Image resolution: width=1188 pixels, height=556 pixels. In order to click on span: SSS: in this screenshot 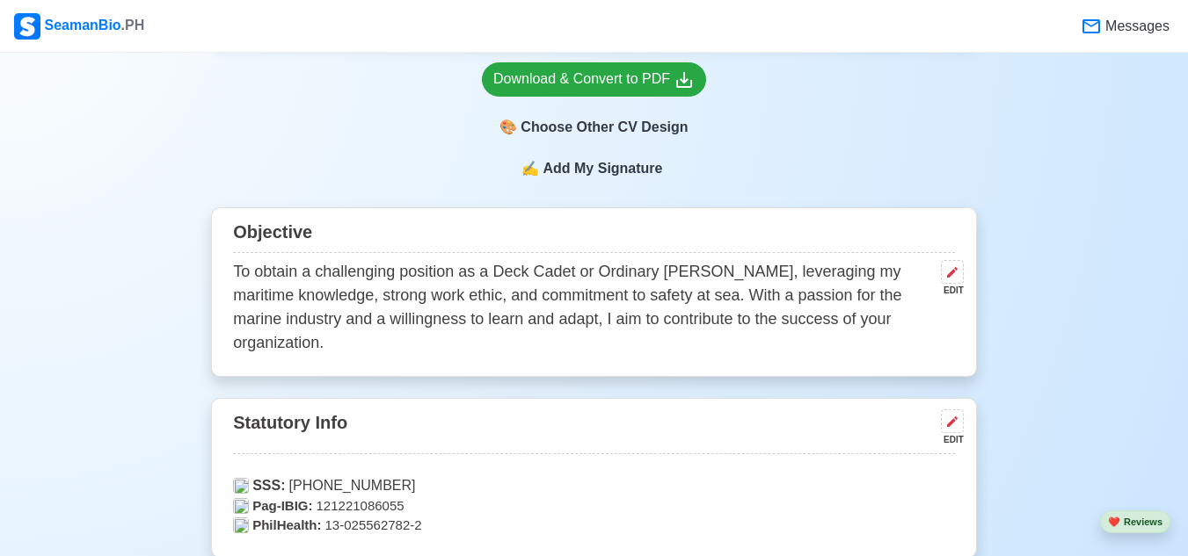, I will do `click(268, 486)`.